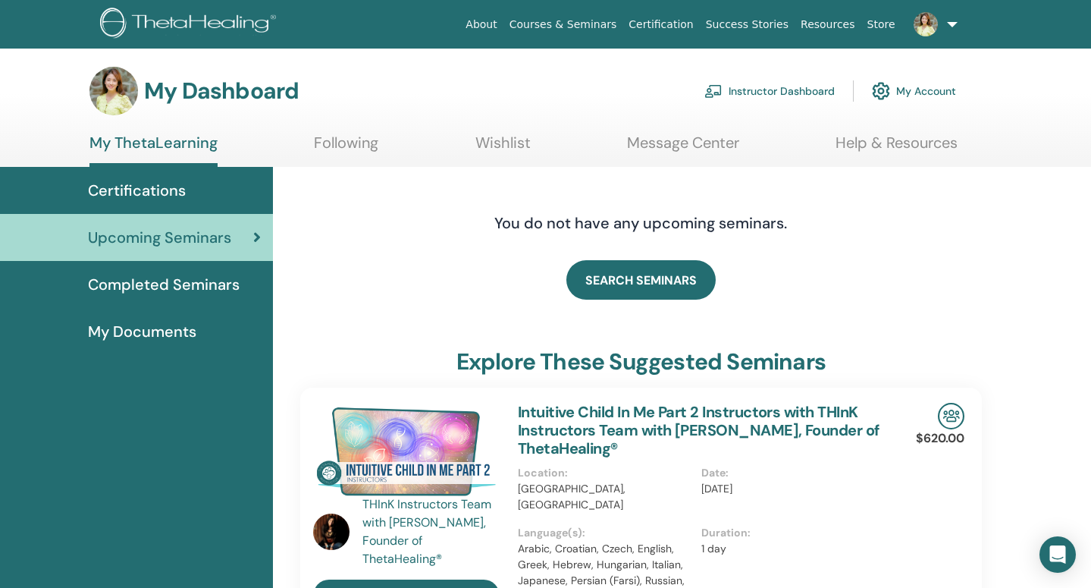 The image size is (1091, 588). I want to click on h3: explore these suggested seminars, so click(641, 362).